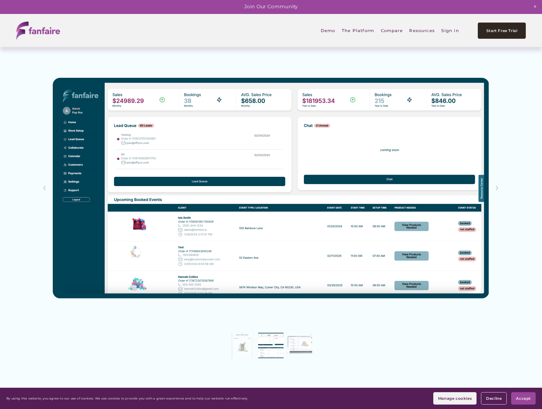 This screenshot has width=542, height=409. I want to click on span: Resources, so click(422, 30).